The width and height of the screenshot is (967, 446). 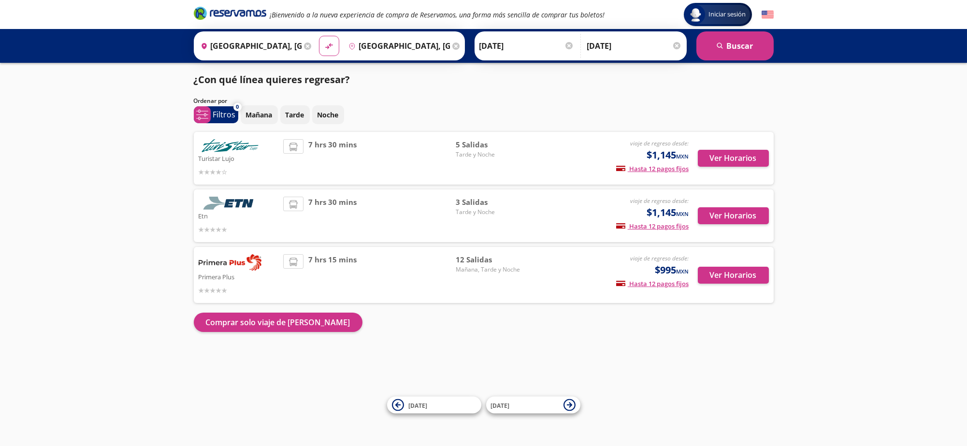 I want to click on button: Buscar, so click(x=735, y=46).